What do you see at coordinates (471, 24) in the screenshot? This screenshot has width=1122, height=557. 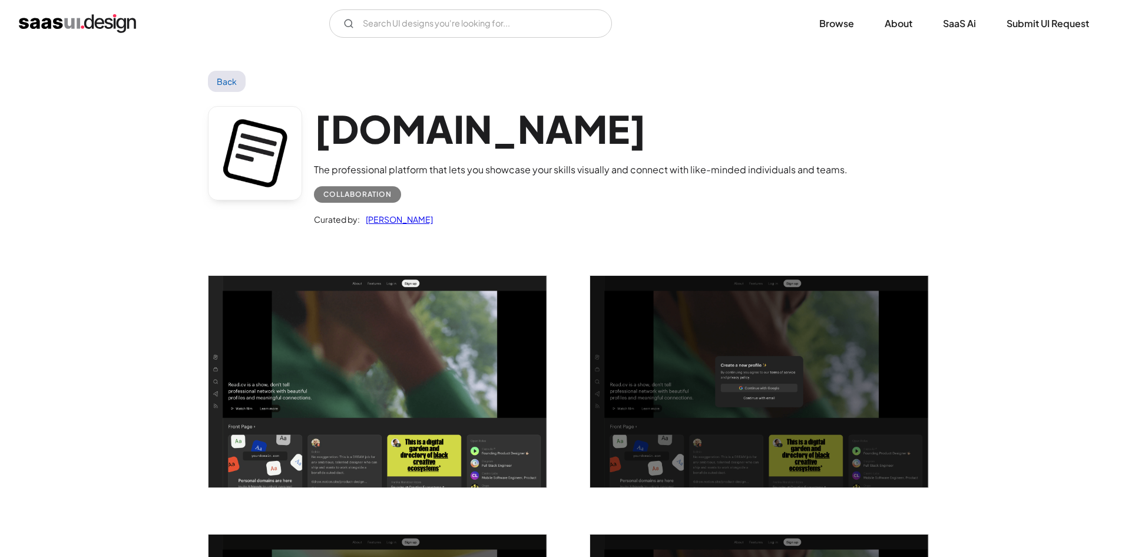 I see `input: Search UI designs you're looking for...` at bounding box center [471, 24].